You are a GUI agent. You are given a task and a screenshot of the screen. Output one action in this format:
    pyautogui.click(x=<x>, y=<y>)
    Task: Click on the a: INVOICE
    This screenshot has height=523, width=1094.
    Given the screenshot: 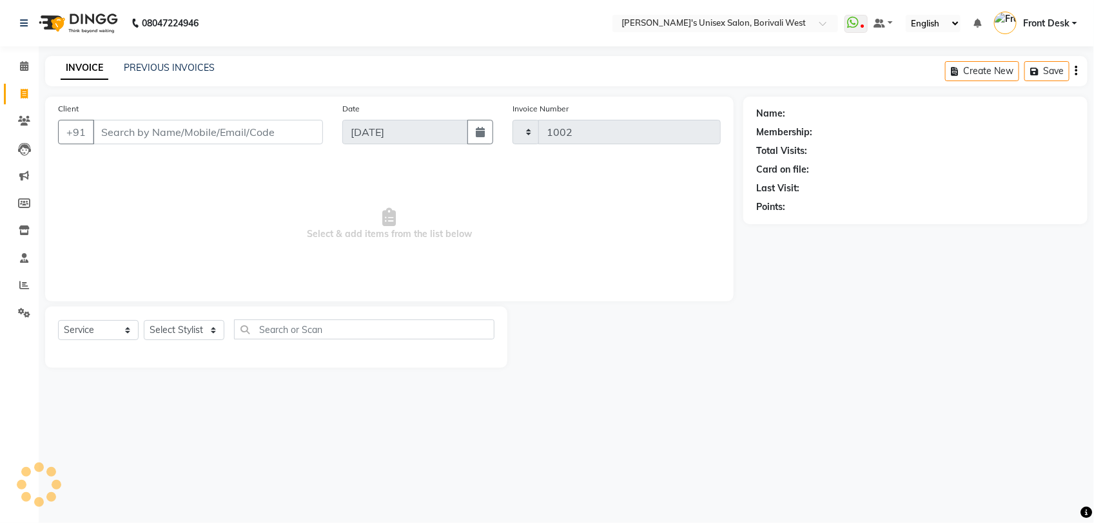 What is the action you would take?
    pyautogui.click(x=84, y=68)
    